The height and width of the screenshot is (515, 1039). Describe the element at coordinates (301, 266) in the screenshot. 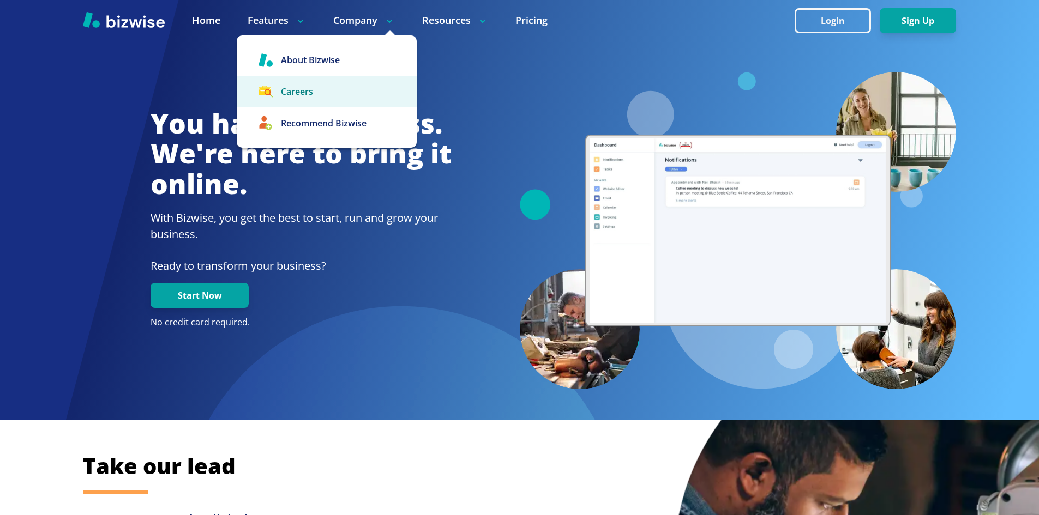

I see `p: Ready to transform your business?` at that location.